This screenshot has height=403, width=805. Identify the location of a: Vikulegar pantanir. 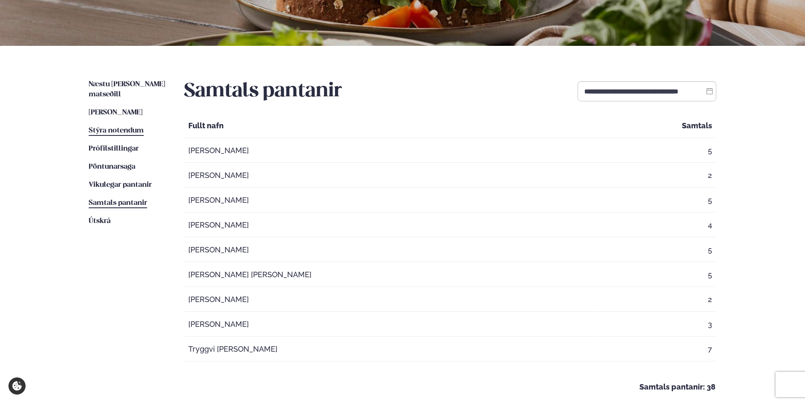
(120, 185).